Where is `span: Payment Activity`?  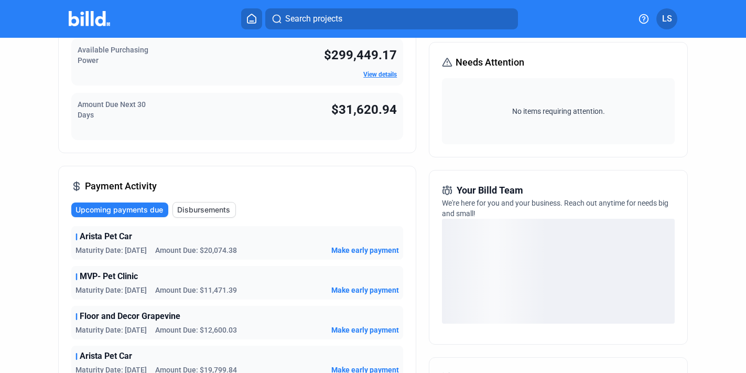 span: Payment Activity is located at coordinates (121, 186).